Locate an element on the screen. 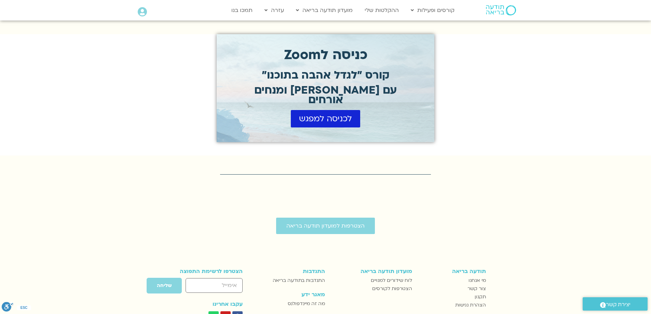 This screenshot has height=314, width=651. a: מועדון תודעה בריאה is located at coordinates (324, 10).